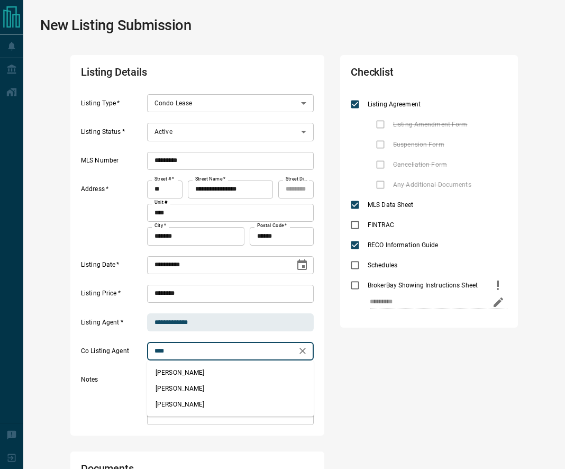 The image size is (565, 469). I want to click on label: Address, so click(113, 215).